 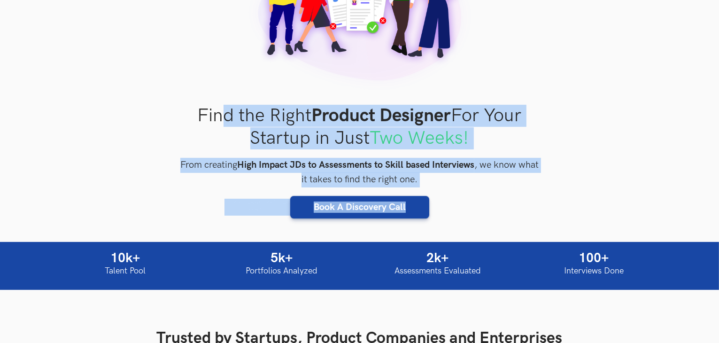 I want to click on h6: Assessments Evaluated, so click(x=438, y=270).